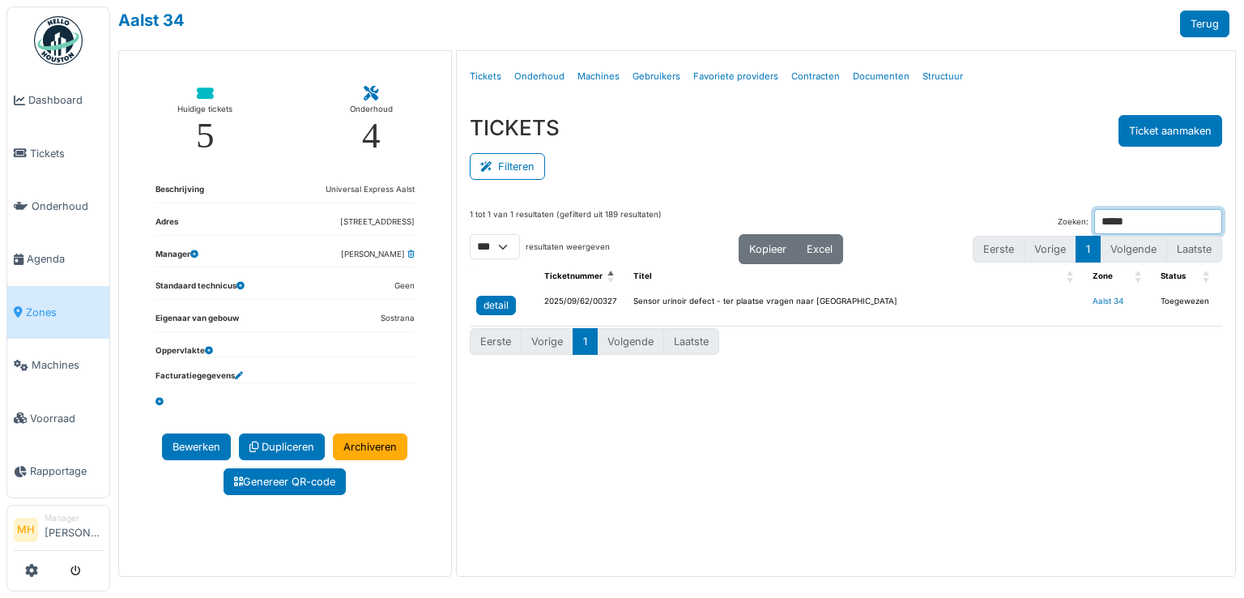  Describe the element at coordinates (568, 247) in the screenshot. I see `label: resultaten weergeven` at that location.